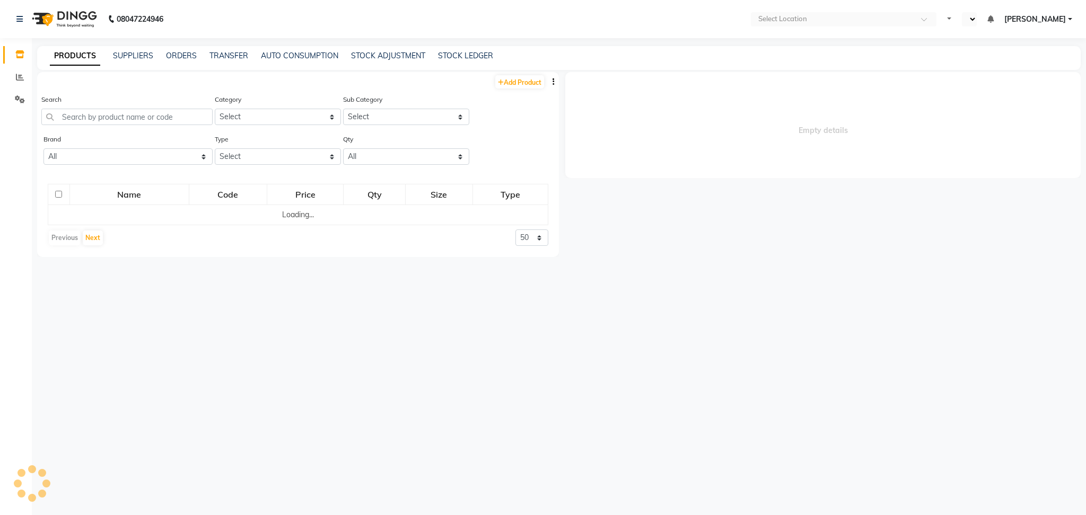 This screenshot has width=1086, height=515. I want to click on input: Search by product name or code, so click(127, 117).